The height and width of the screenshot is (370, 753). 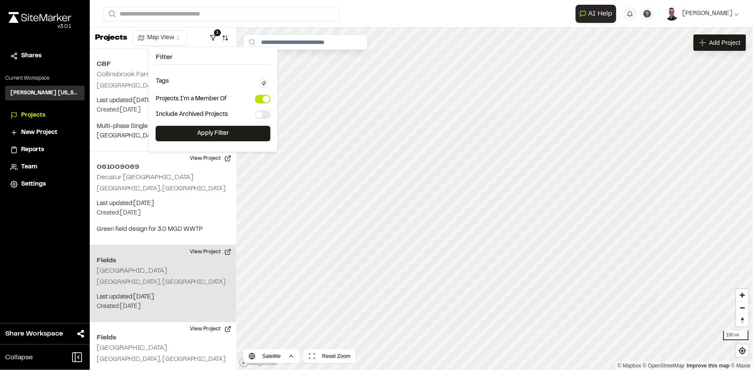 What do you see at coordinates (742, 295) in the screenshot?
I see `button: Zoom in` at bounding box center [742, 295].